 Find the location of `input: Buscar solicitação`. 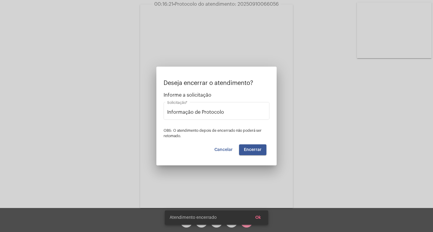

input: Buscar solicitação is located at coordinates (217, 112).